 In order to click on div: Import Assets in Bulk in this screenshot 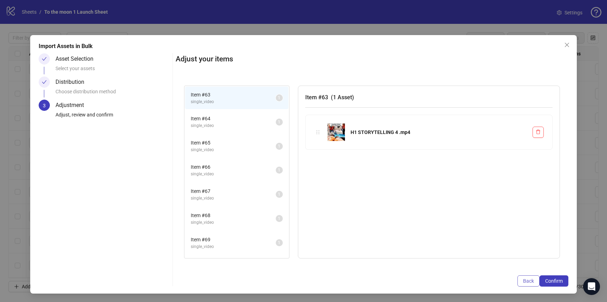, I will do `click(303, 46)`.